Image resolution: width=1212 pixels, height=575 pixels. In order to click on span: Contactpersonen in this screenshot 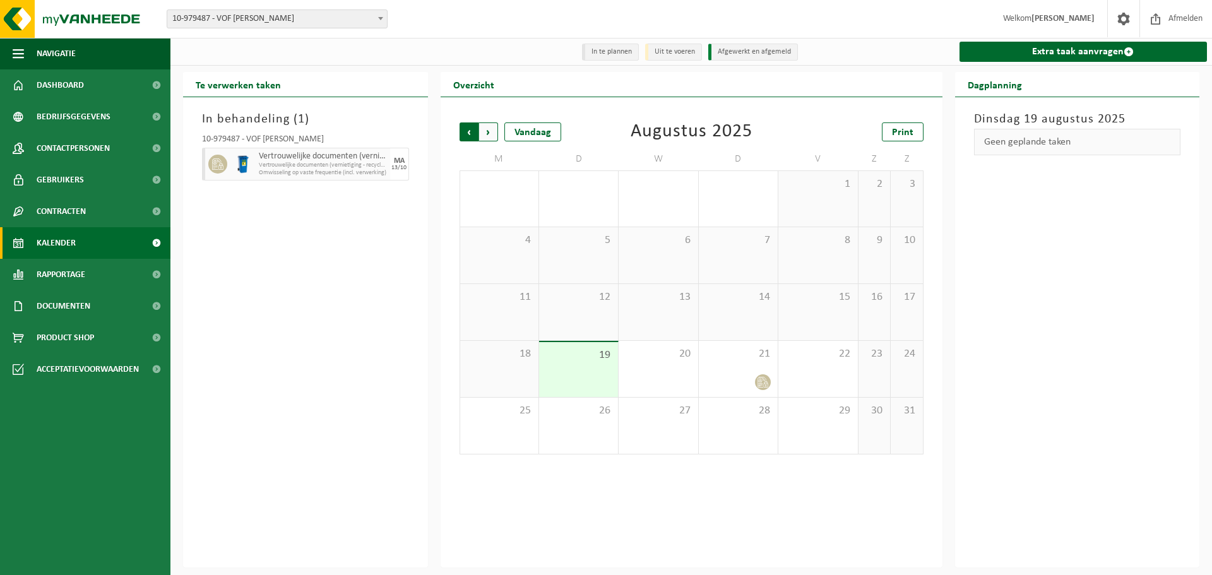, I will do `click(73, 148)`.